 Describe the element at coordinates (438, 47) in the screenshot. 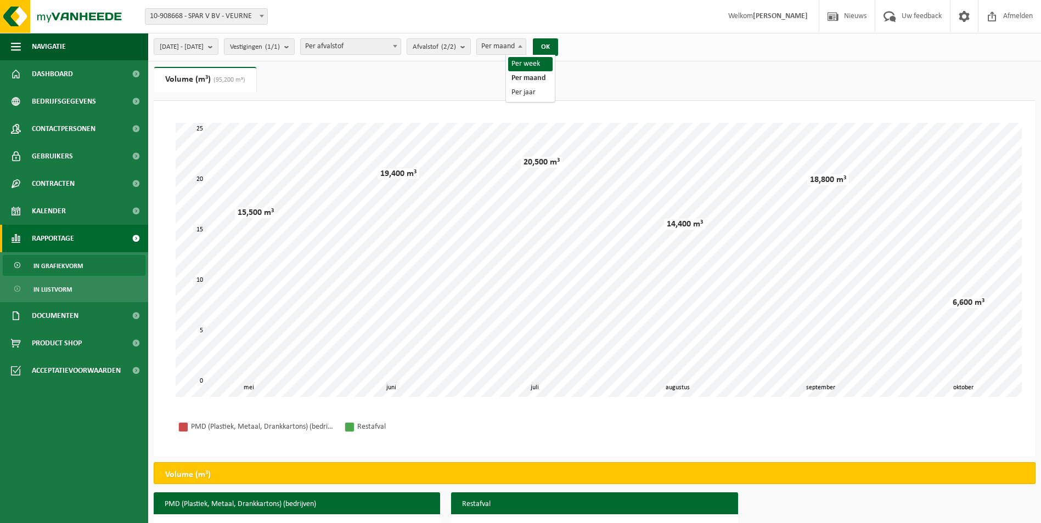

I see `button: Afvalstof(2/2)` at that location.